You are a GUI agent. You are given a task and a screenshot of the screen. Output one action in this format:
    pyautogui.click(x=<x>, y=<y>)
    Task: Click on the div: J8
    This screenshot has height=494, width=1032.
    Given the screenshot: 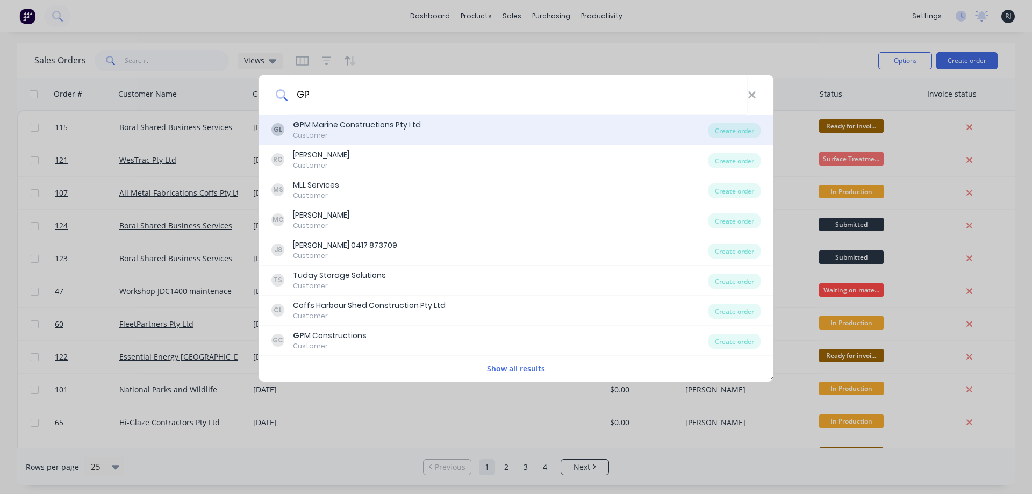 What is the action you would take?
    pyautogui.click(x=278, y=250)
    